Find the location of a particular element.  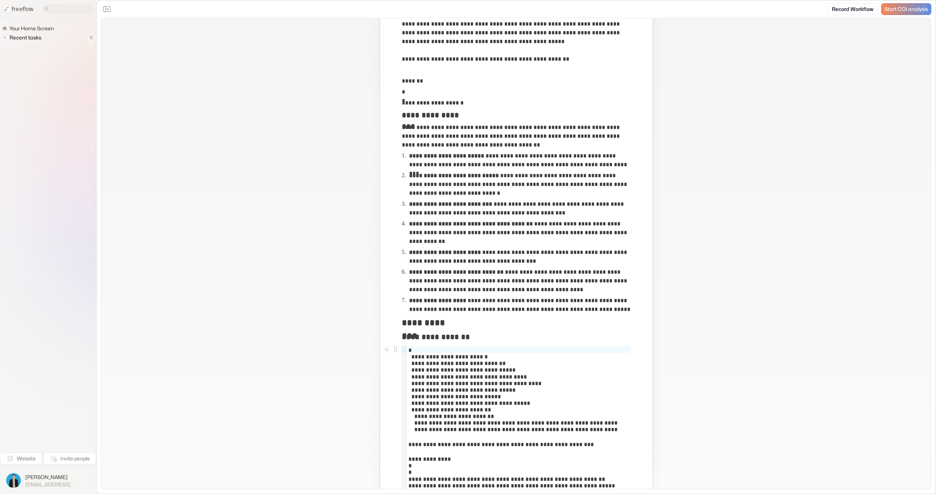

img: profile is located at coordinates (14, 481).